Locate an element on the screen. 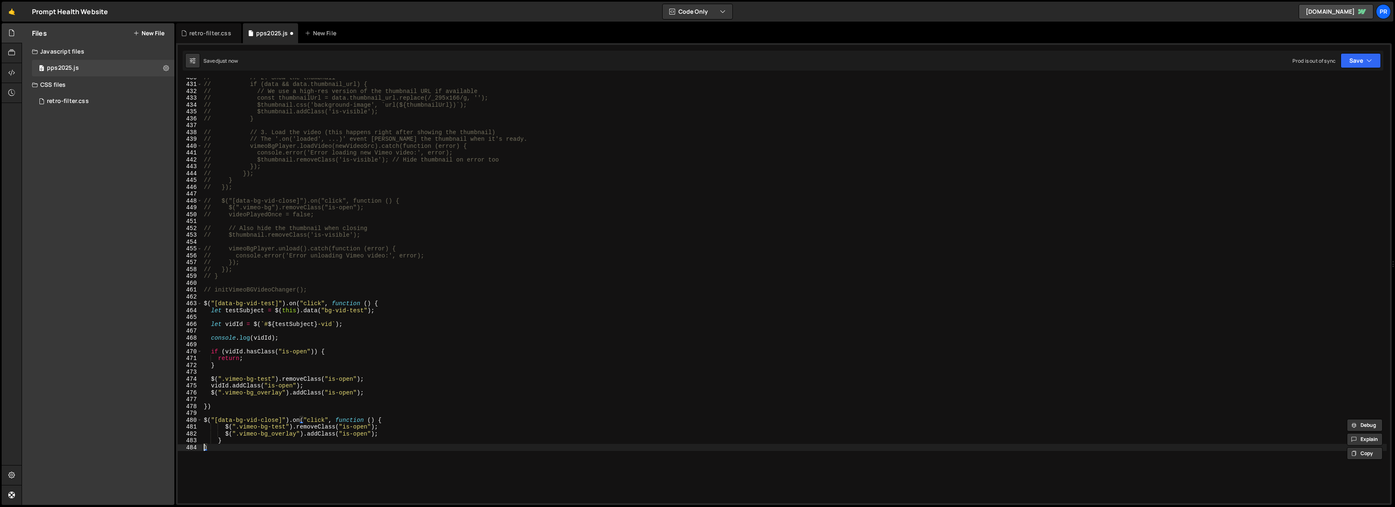 The width and height of the screenshot is (1395, 507). div: 443 is located at coordinates (190, 166).